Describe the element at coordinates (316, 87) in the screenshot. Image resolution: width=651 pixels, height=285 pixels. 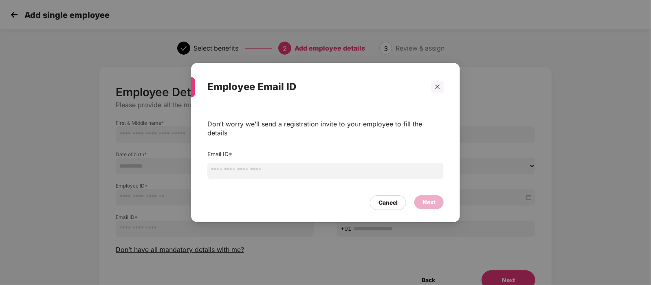
I see `div: Employee Email ID` at that location.